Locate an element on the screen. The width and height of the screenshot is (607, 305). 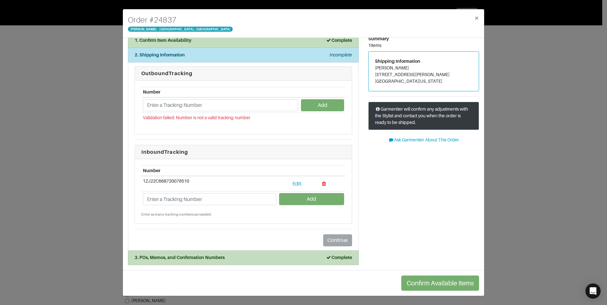
button: Ask Garmentier About This Order is located at coordinates (423, 140).